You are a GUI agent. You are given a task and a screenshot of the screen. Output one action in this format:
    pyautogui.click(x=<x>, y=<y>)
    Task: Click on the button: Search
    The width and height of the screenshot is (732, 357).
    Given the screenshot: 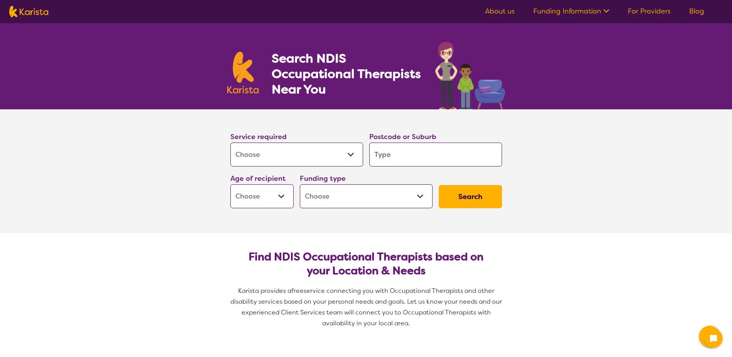 What is the action you would take?
    pyautogui.click(x=471, y=197)
    